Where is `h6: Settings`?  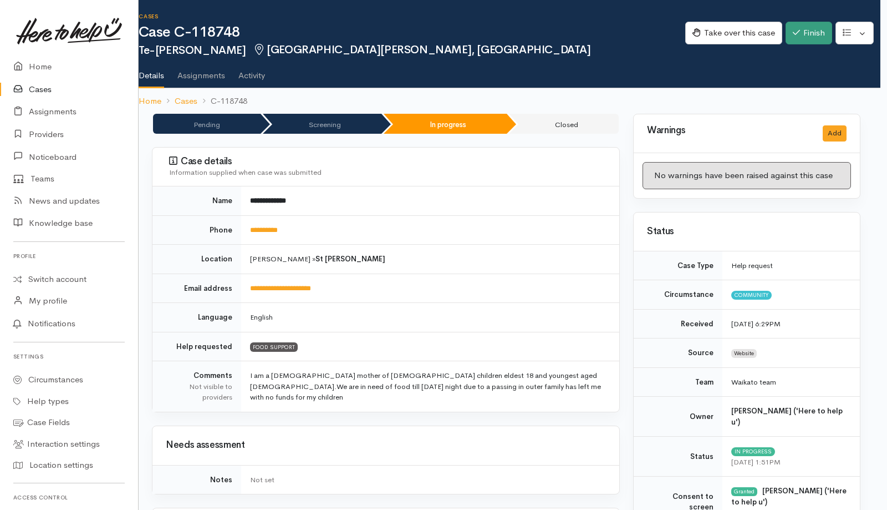 h6: Settings is located at coordinates (69, 356).